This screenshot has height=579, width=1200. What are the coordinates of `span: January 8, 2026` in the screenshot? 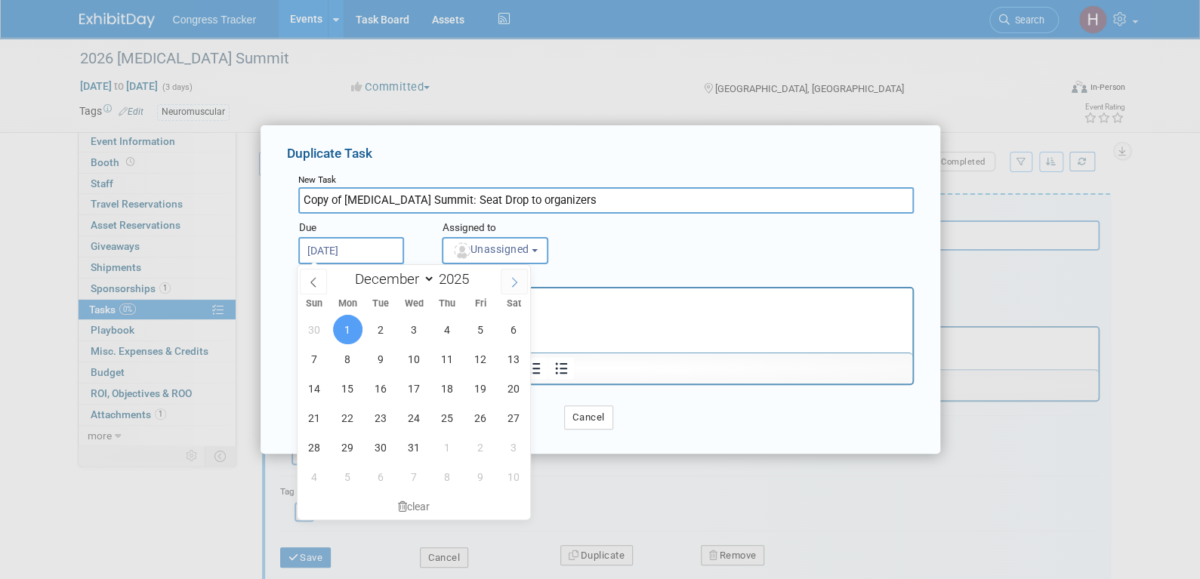 It's located at (447, 477).